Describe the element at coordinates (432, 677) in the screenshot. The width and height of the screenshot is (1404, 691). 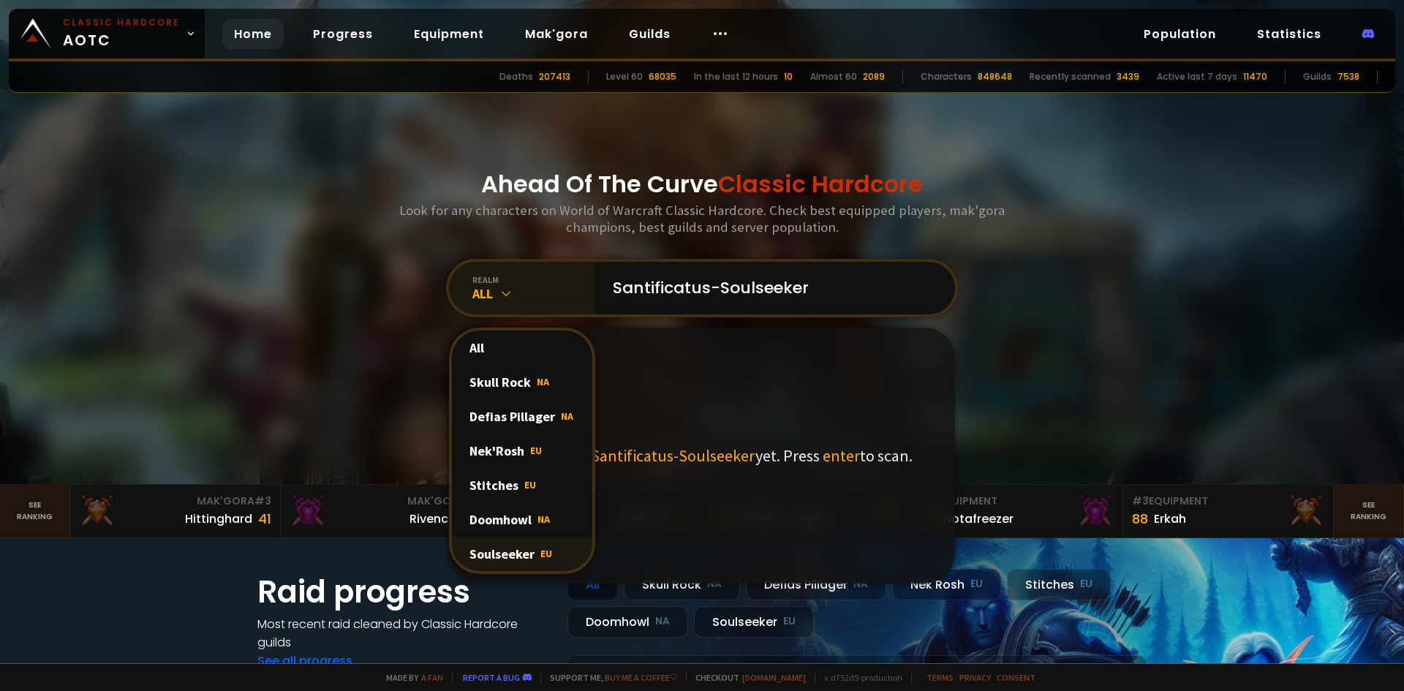
I see `a: a fan` at that location.